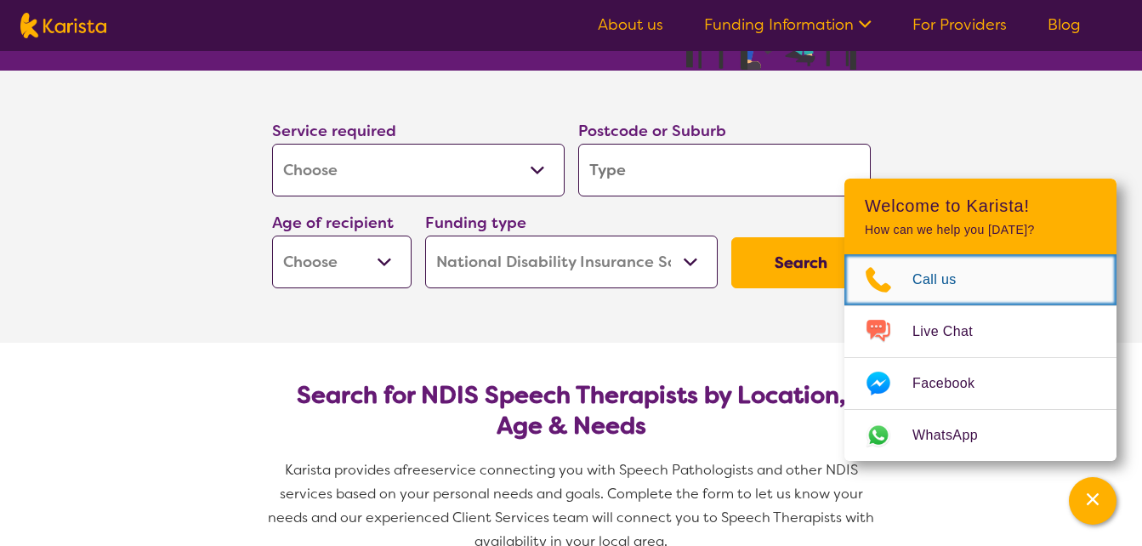 The image size is (1142, 546). I want to click on img: Karista logo, so click(63, 26).